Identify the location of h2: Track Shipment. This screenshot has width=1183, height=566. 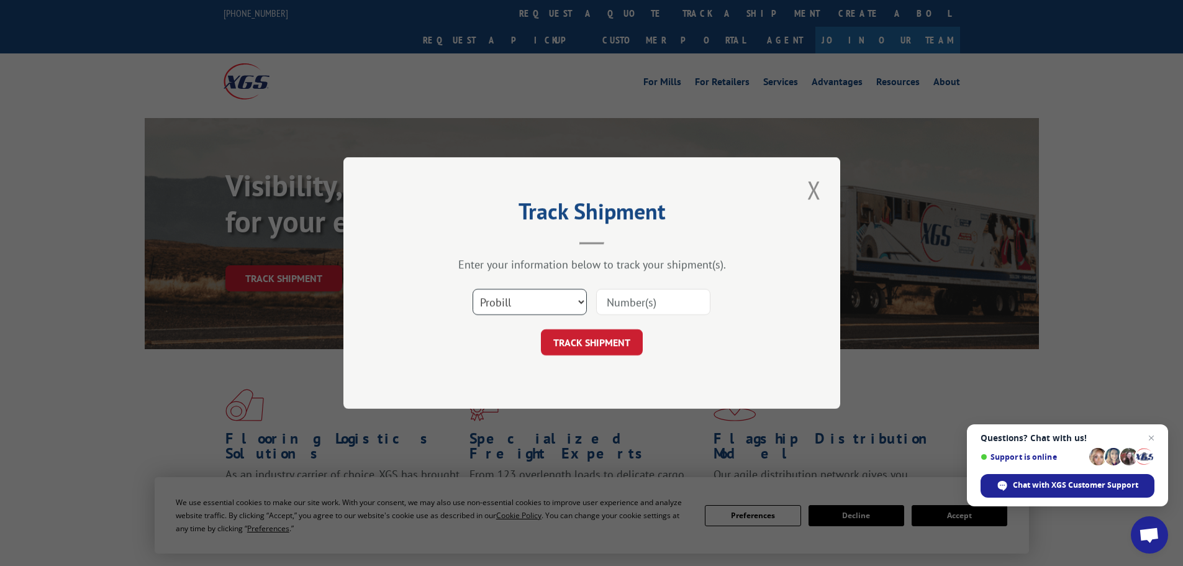
(592, 214).